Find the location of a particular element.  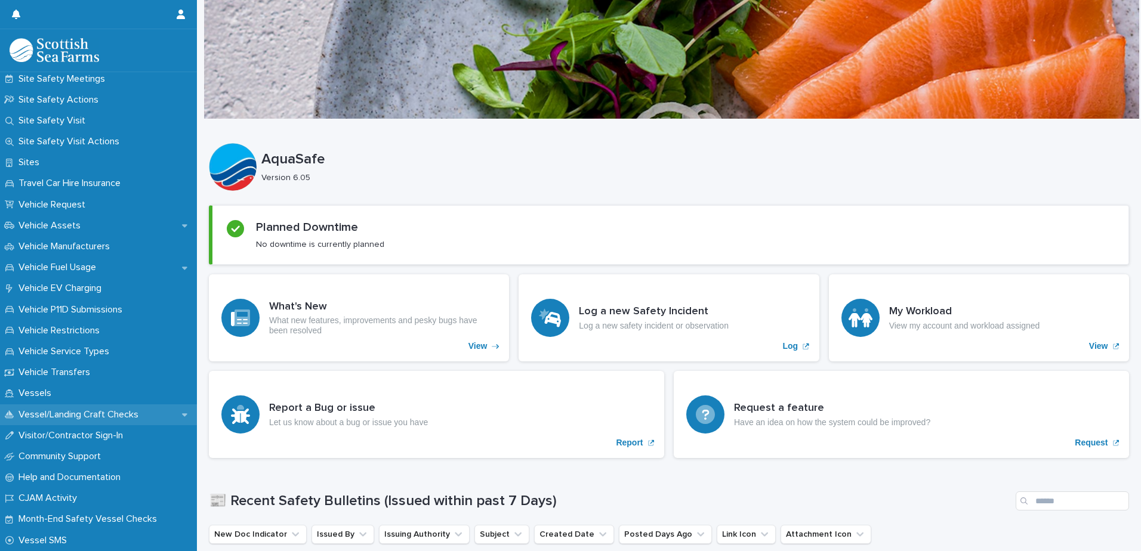

p: Vehicle Request is located at coordinates (54, 205).